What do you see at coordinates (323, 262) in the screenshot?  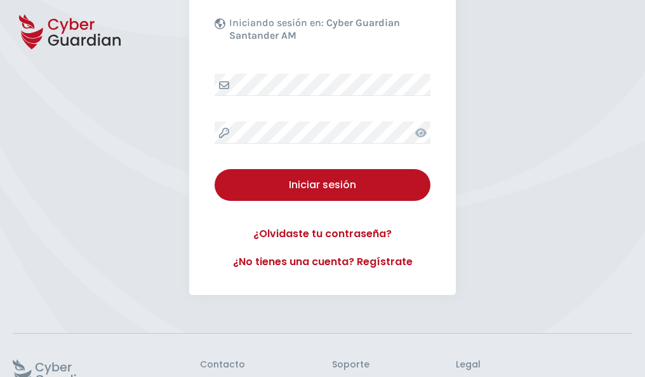 I see `a: ¿No tienes una cuenta? Regístrate` at bounding box center [323, 262].